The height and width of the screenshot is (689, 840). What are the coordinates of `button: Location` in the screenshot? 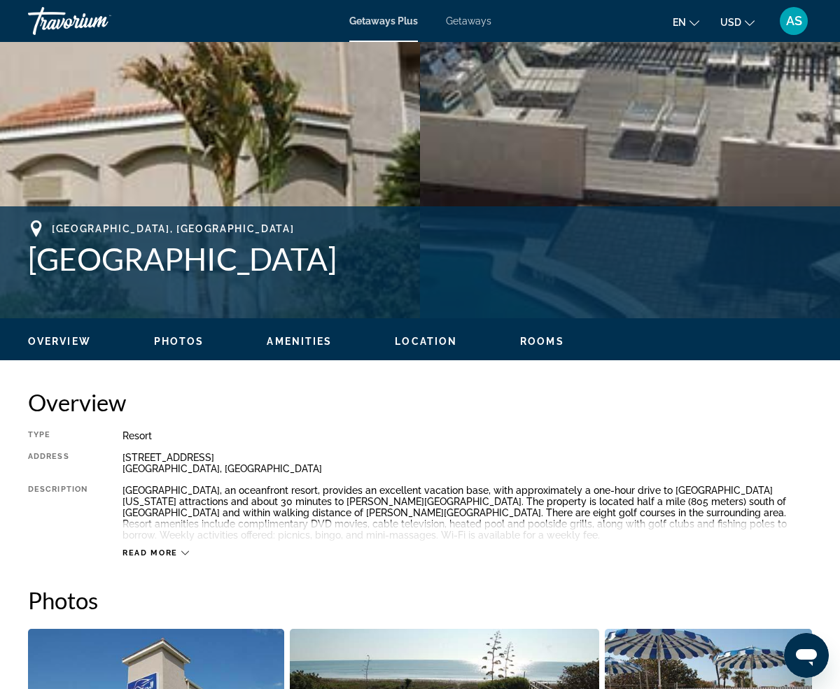 It's located at (425, 341).